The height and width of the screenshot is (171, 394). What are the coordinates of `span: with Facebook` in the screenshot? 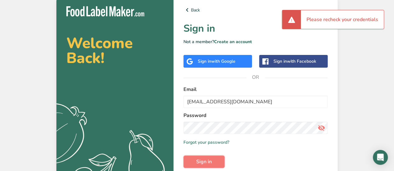 It's located at (301, 61).